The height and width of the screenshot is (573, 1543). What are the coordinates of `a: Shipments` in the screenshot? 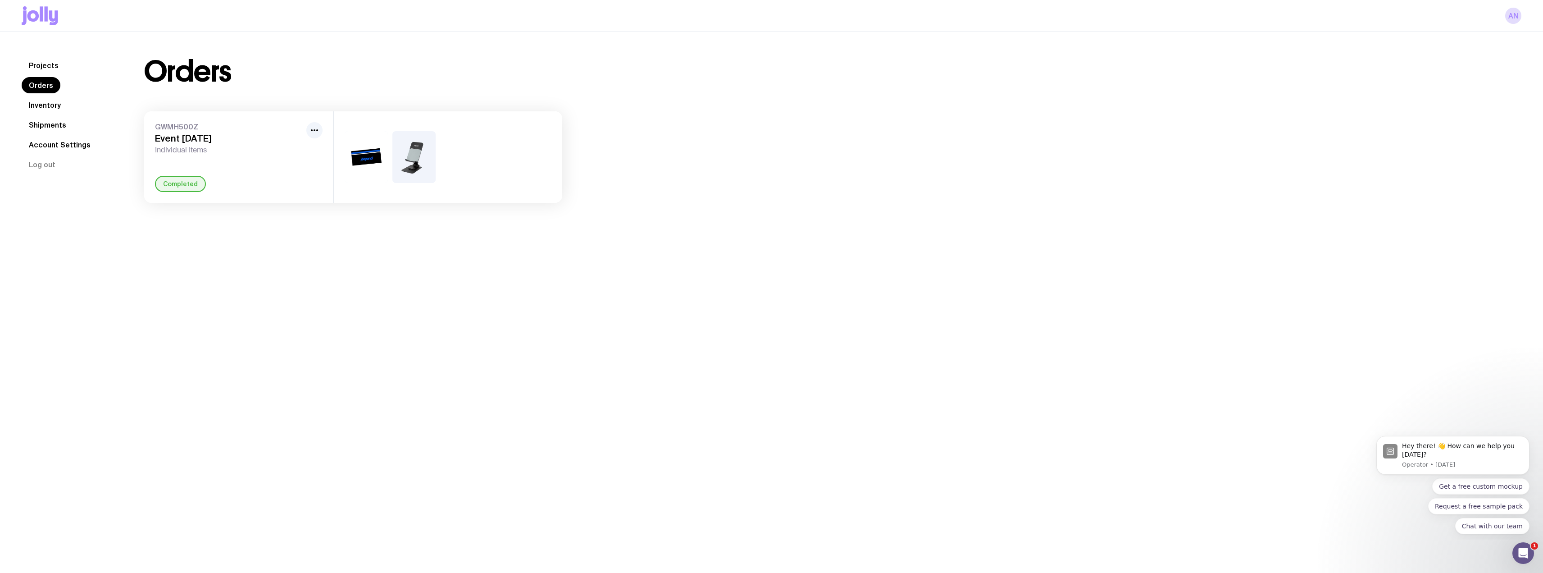 It's located at (47, 125).